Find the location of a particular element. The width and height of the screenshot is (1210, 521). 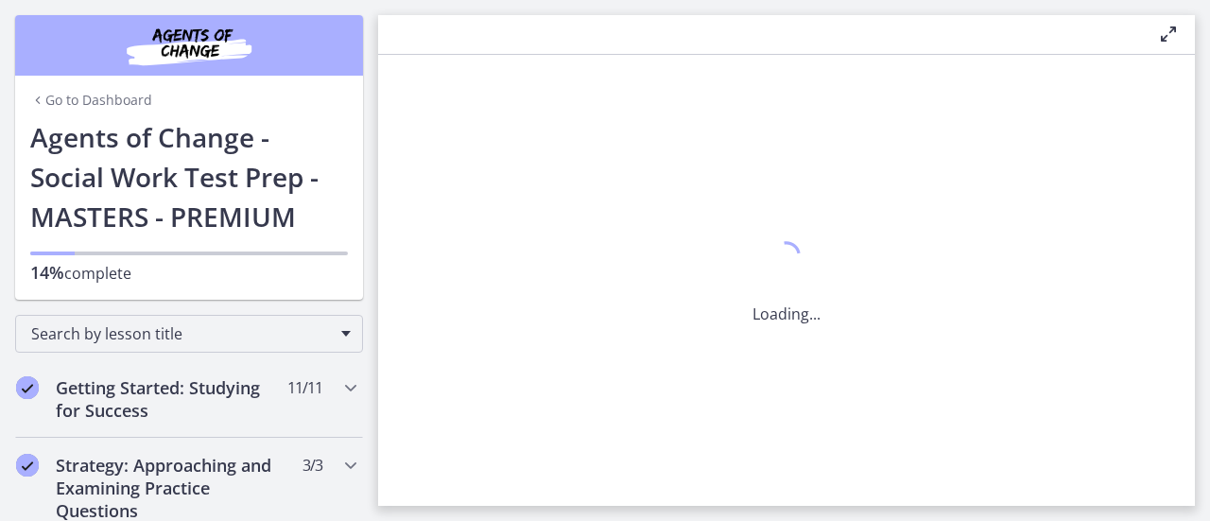

span: 11 / 11 is located at coordinates (304, 387).